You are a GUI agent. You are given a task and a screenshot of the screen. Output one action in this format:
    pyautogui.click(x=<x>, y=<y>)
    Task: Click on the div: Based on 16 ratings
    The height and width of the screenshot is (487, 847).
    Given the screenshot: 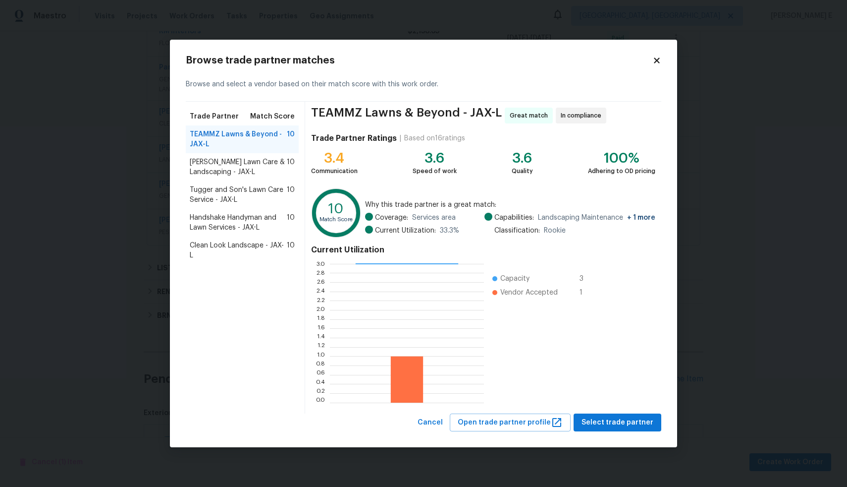 What is the action you would take?
    pyautogui.click(x=435, y=138)
    